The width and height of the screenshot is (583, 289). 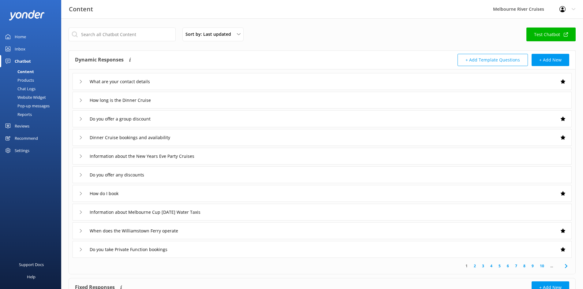 What do you see at coordinates (32, 89) in the screenshot?
I see `a: Chat Logs` at bounding box center [32, 89].